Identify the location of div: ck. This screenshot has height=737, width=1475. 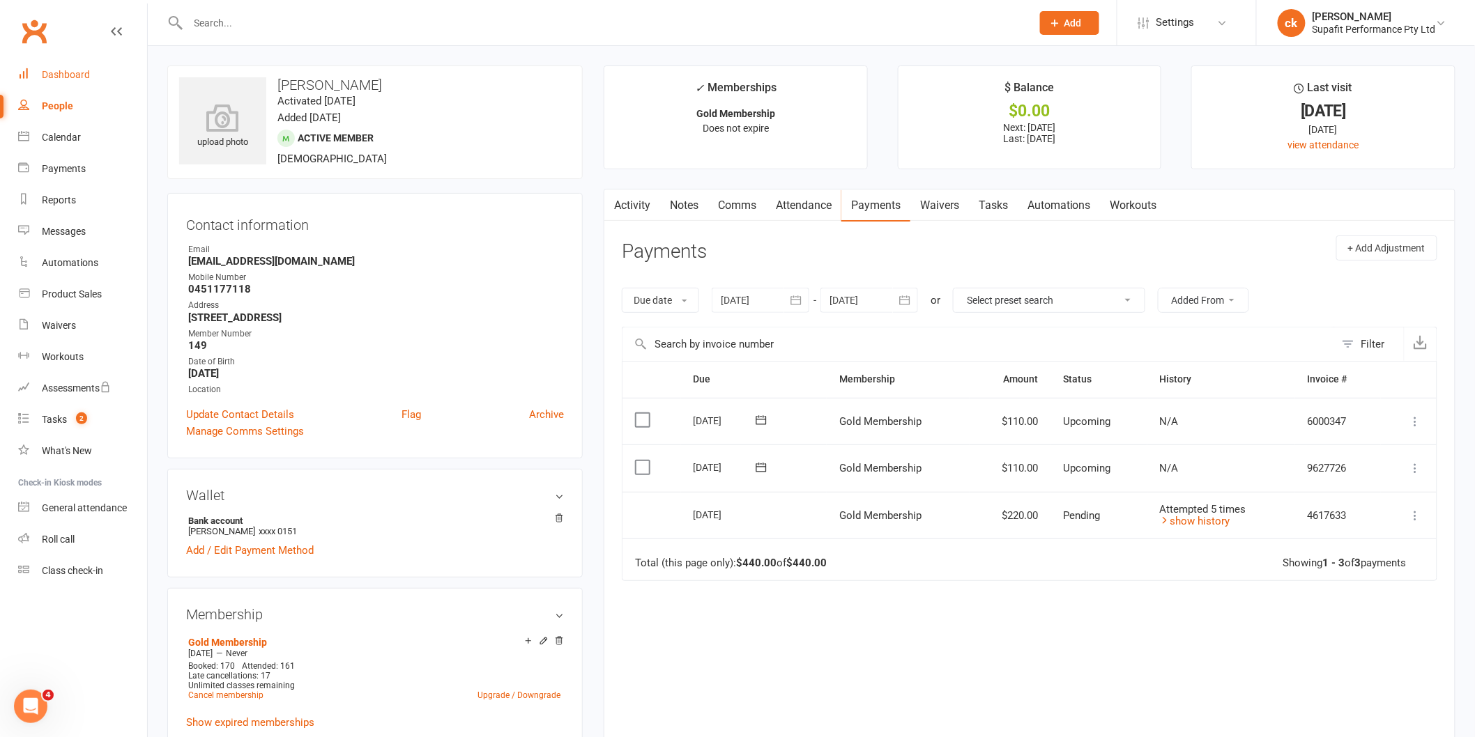
(1291, 23).